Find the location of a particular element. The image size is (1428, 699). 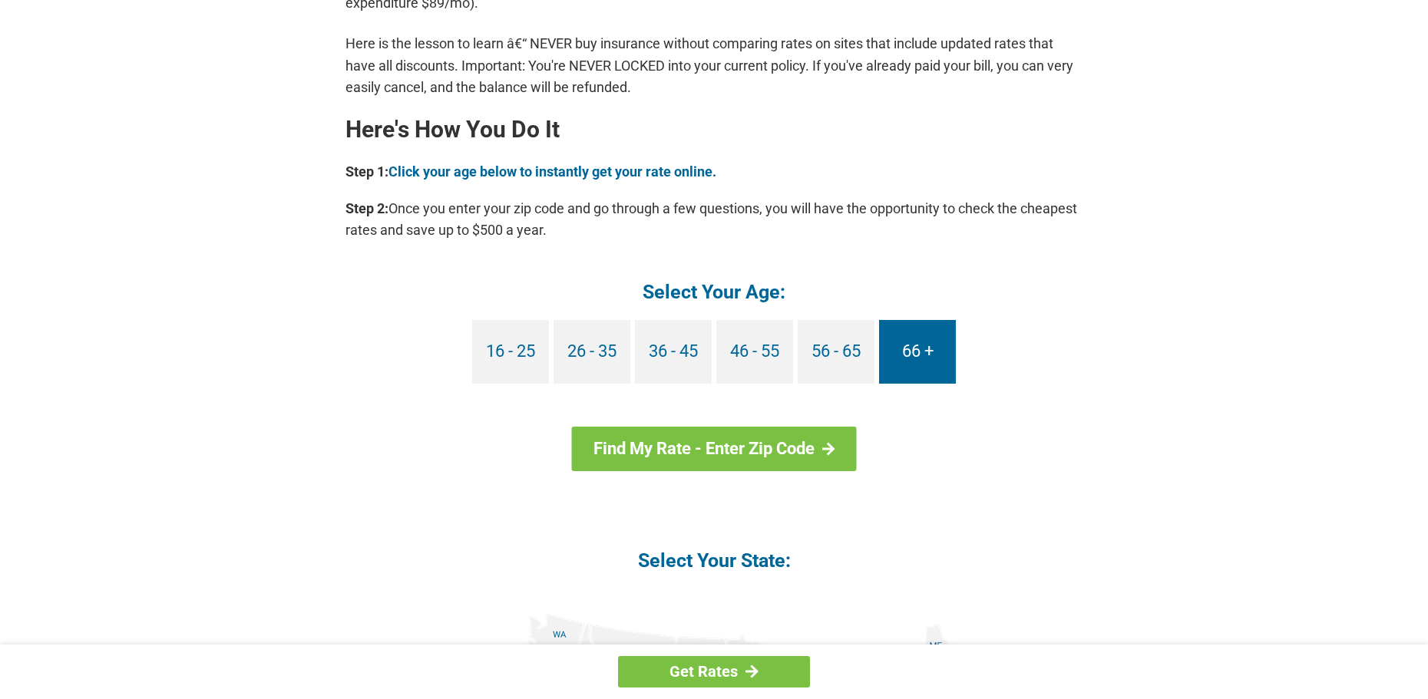

a: Find My Rate - Enter Zip Code is located at coordinates (714, 449).